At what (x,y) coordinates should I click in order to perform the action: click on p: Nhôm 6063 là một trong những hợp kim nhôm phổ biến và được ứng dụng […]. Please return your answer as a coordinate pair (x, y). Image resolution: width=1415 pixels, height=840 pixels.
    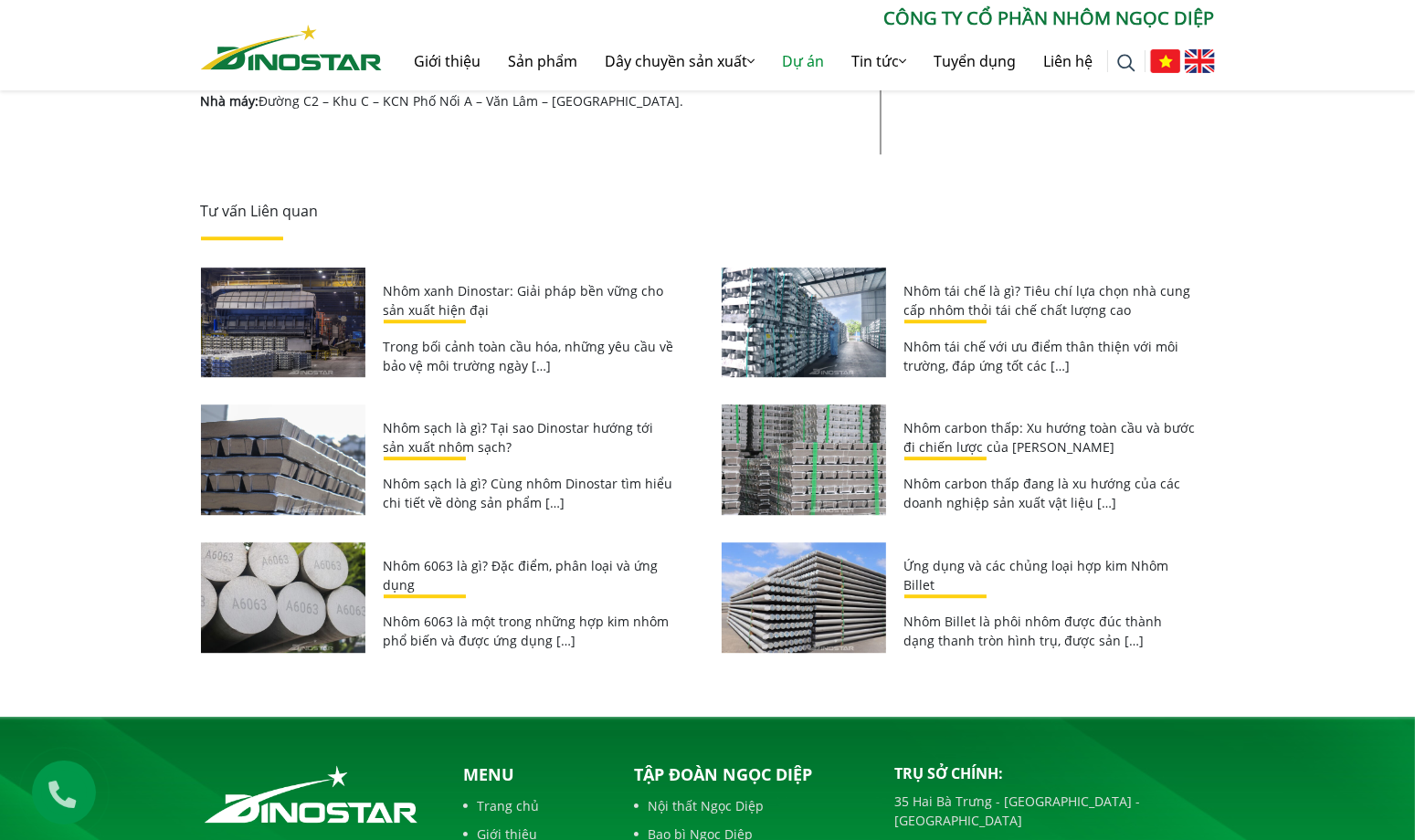
    Looking at the image, I should click on (530, 631).